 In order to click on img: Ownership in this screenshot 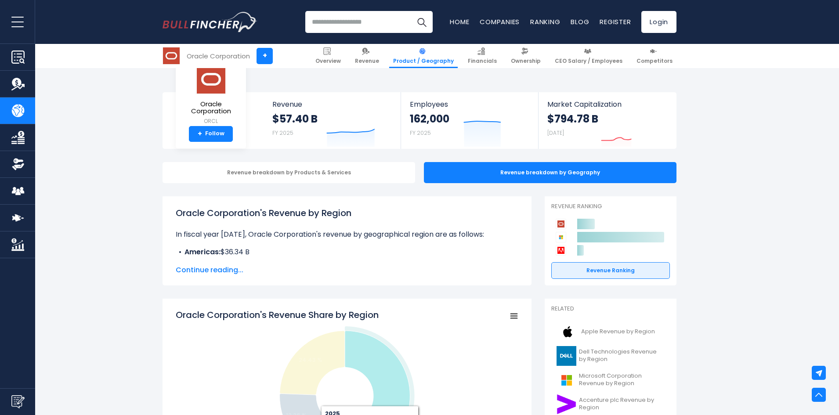, I will do `click(18, 164)`.